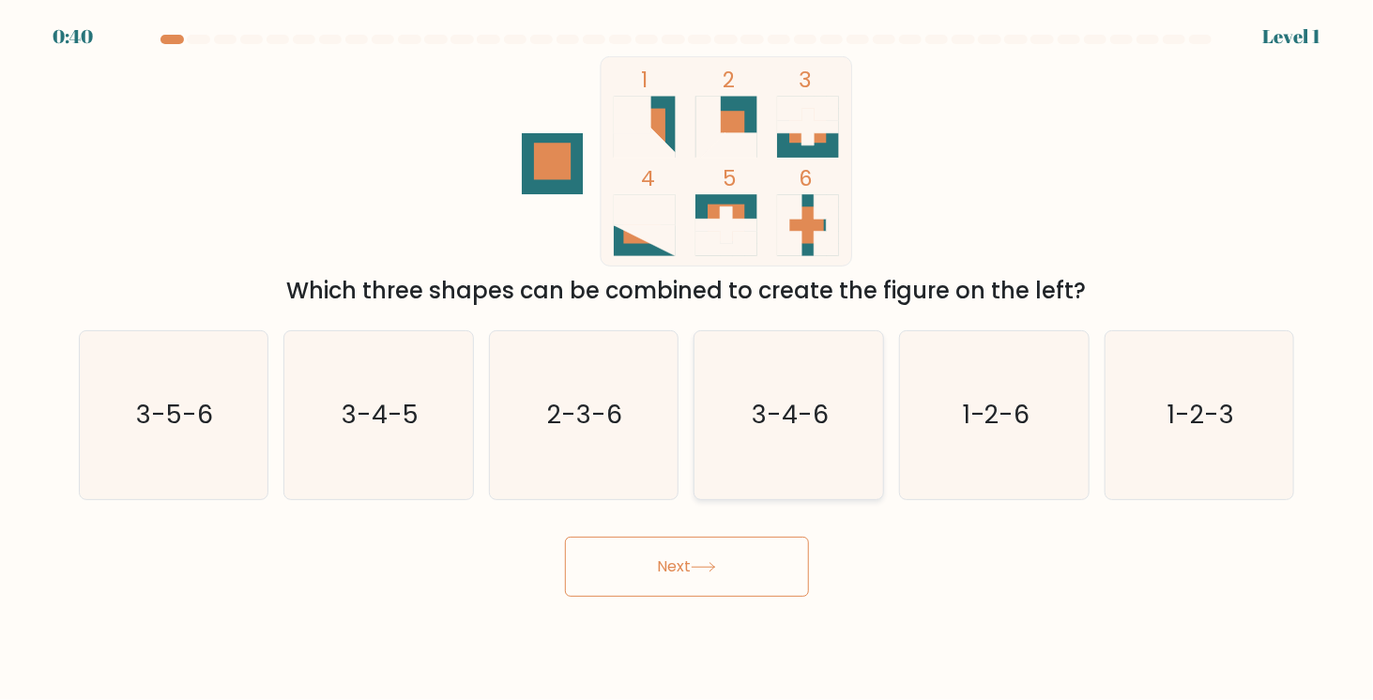 The width and height of the screenshot is (1373, 700). Describe the element at coordinates (586, 415) in the screenshot. I see `text: 2-3-6` at that location.